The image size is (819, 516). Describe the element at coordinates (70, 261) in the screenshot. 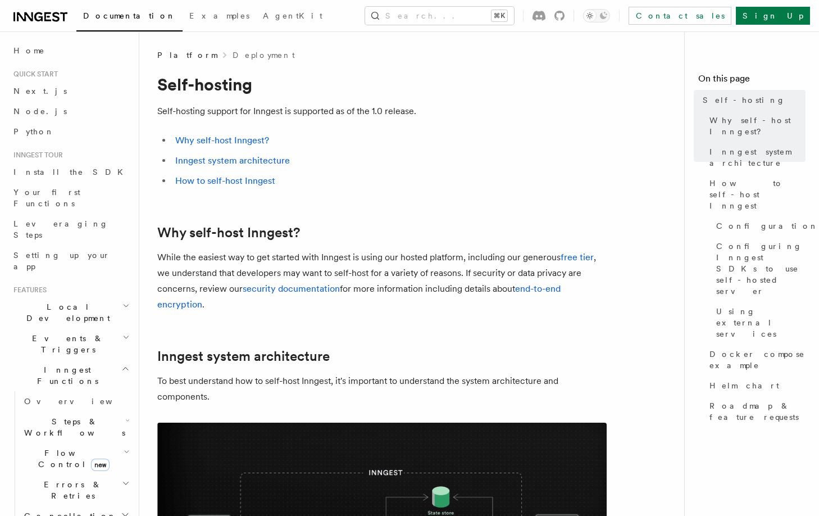

I see `a: Setting up your app` at that location.